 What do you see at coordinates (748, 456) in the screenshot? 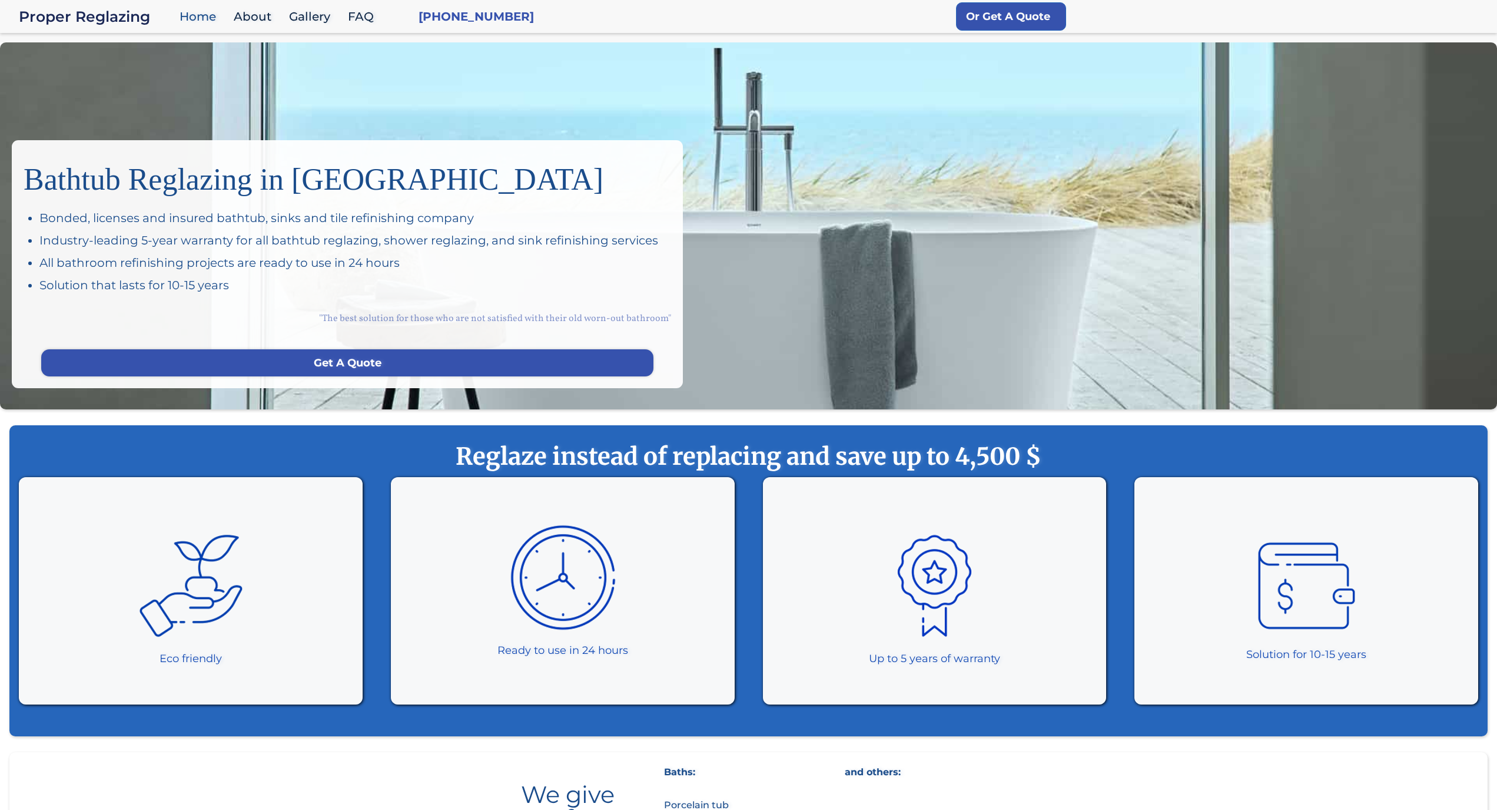
I see `strong: Reglaze instead of replacing and save up to 4,500 $` at bounding box center [748, 456].